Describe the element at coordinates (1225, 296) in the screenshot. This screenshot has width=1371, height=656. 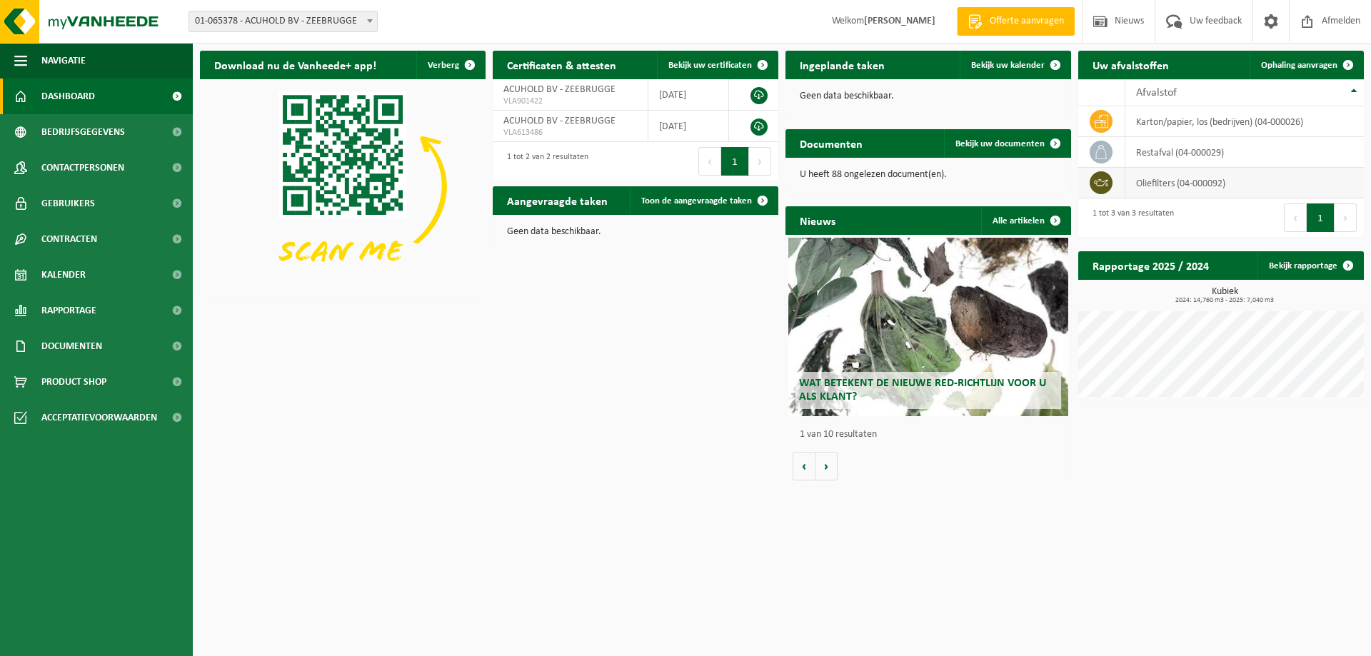
I see `h3: Kubiek` at that location.